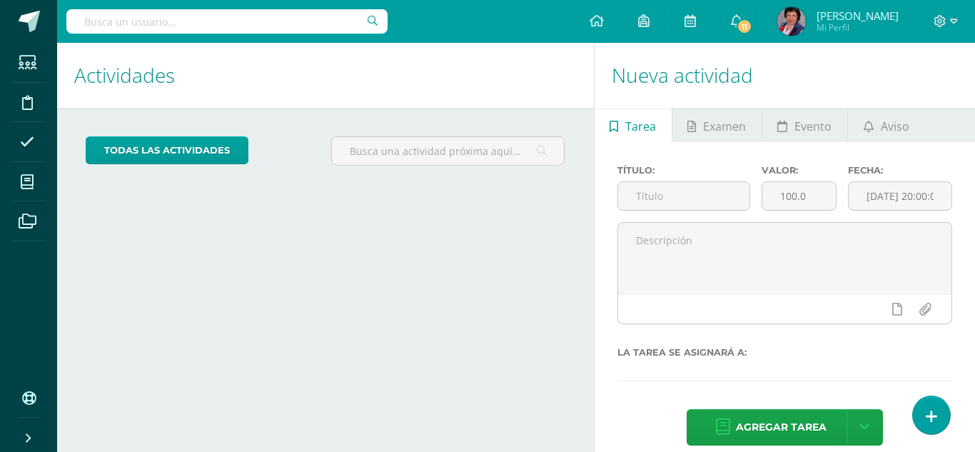  Describe the element at coordinates (683, 170) in the screenshot. I see `label: Título:` at that location.